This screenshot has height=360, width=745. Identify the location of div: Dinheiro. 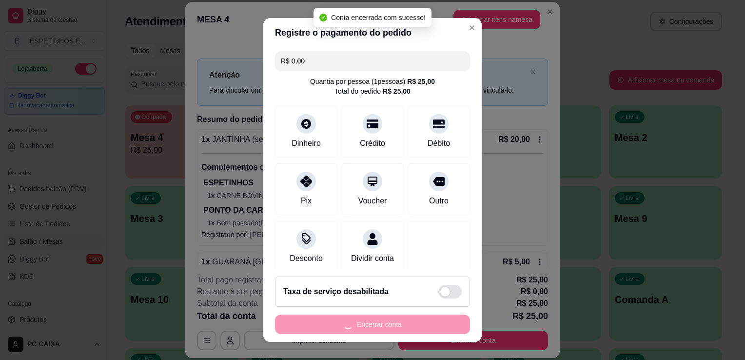
(306, 143).